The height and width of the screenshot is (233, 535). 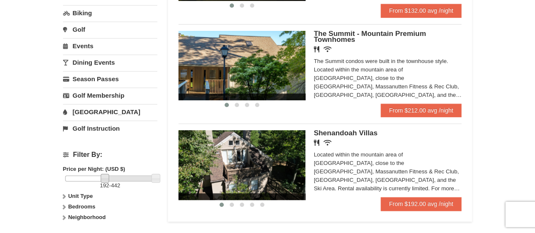 I want to click on a: Golf Membership, so click(x=110, y=95).